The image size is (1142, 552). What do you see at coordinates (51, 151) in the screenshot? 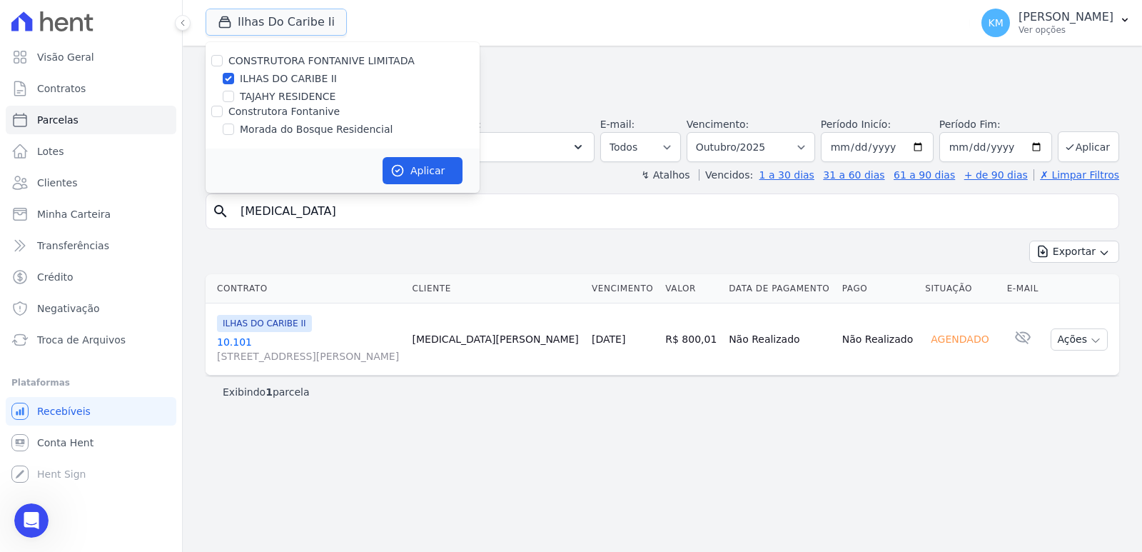
I see `span: Lotes` at bounding box center [51, 151].